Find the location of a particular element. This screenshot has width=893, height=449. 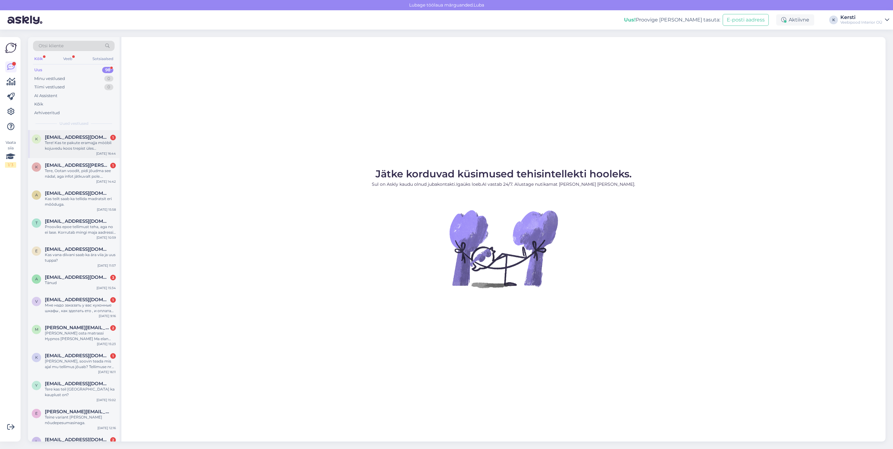

span: Uued vestlused is located at coordinates (74, 124).